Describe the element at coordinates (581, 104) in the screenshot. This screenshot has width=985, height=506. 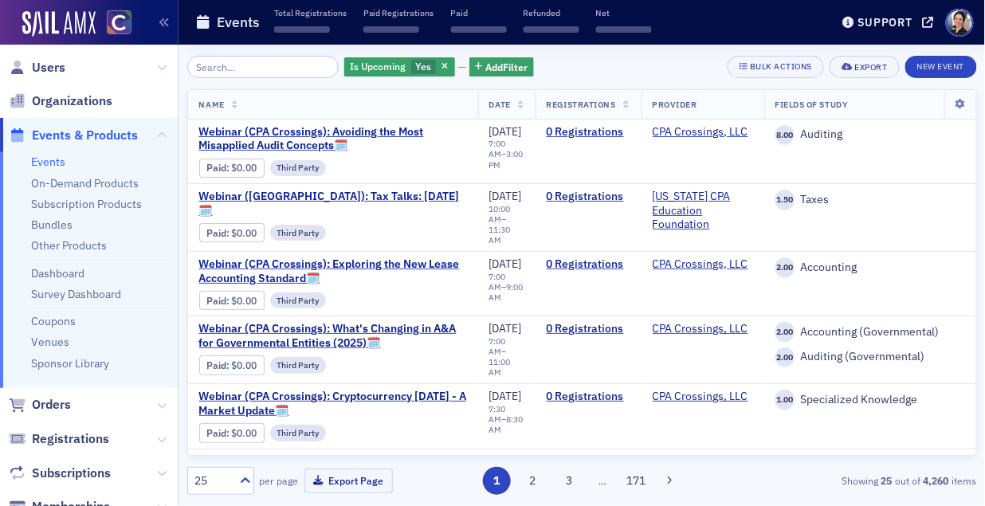
I see `span: Registrations` at that location.